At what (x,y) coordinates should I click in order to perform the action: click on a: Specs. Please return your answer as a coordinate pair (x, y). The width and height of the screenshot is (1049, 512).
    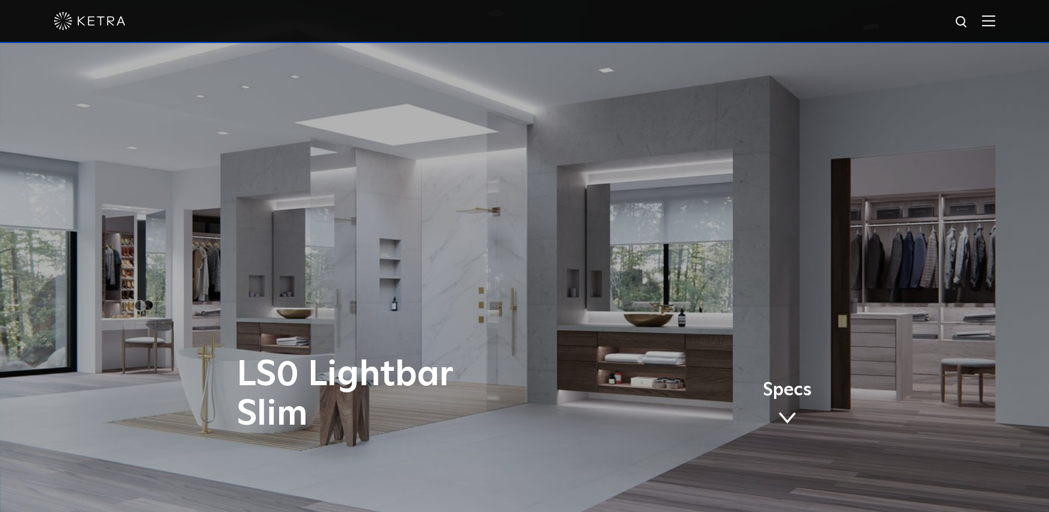
    Looking at the image, I should click on (787, 405).